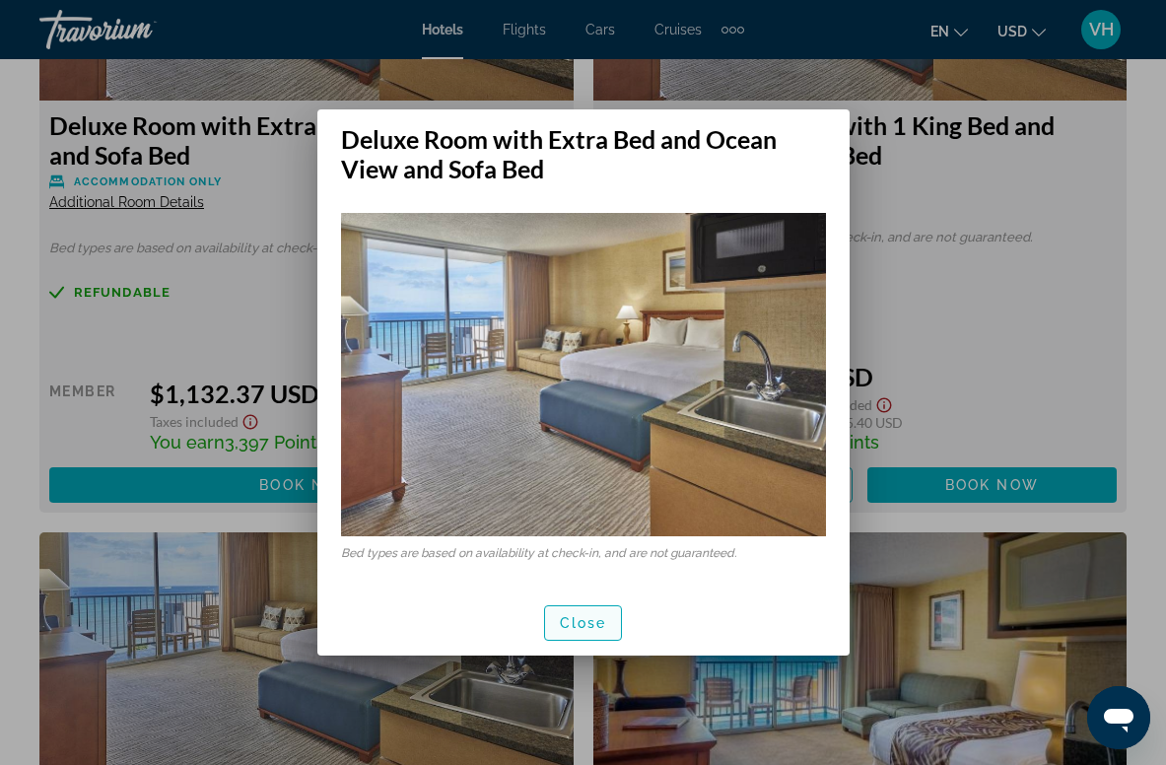  I want to click on img: c43f465f-e251-4859-b668-f9fe1e961591.jpeg, so click(583, 375).